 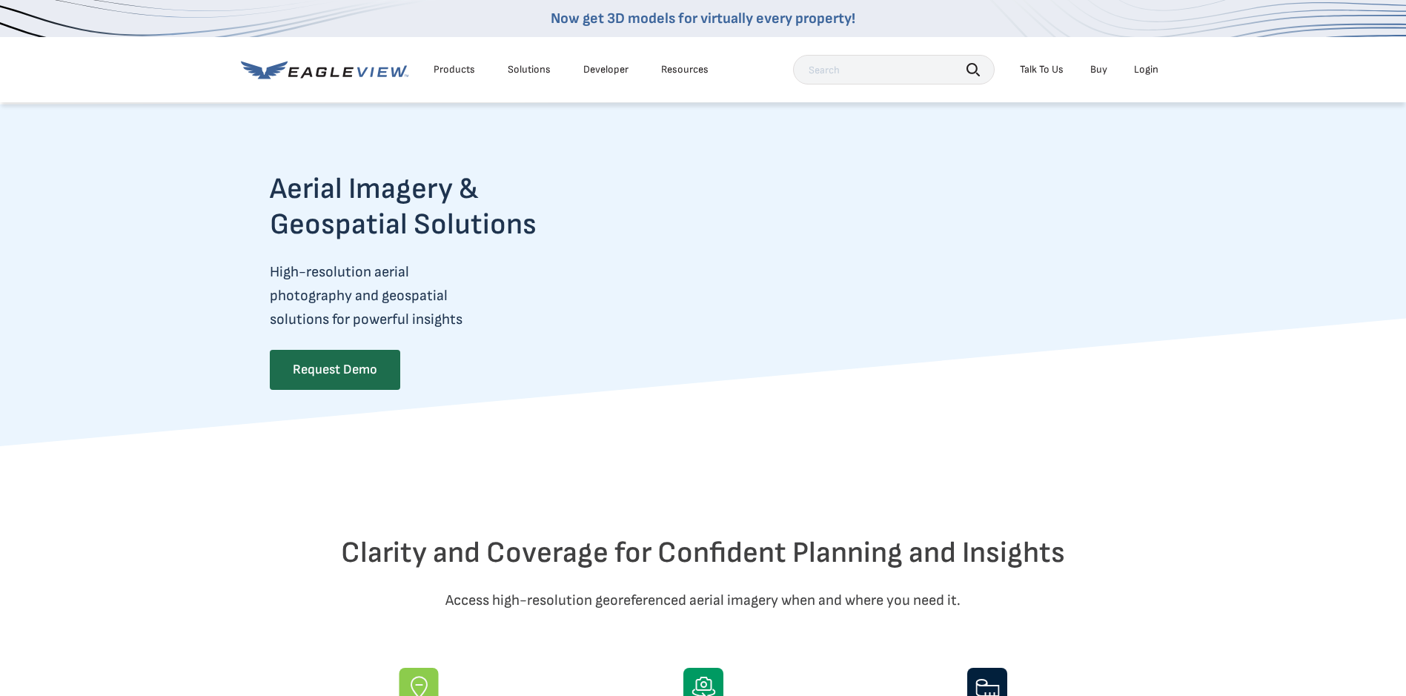 What do you see at coordinates (703, 19) in the screenshot?
I see `a: Now get 3D models for virtually every property!` at bounding box center [703, 19].